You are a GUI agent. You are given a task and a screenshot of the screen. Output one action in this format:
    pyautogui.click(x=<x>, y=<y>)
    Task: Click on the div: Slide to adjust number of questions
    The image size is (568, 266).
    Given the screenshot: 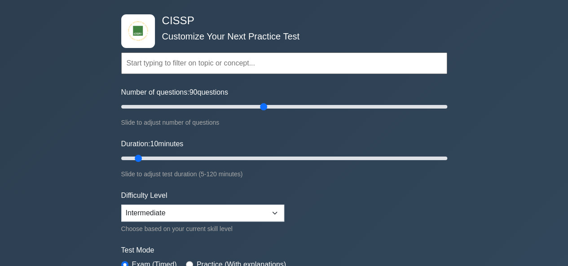 What is the action you would take?
    pyautogui.click(x=284, y=122)
    